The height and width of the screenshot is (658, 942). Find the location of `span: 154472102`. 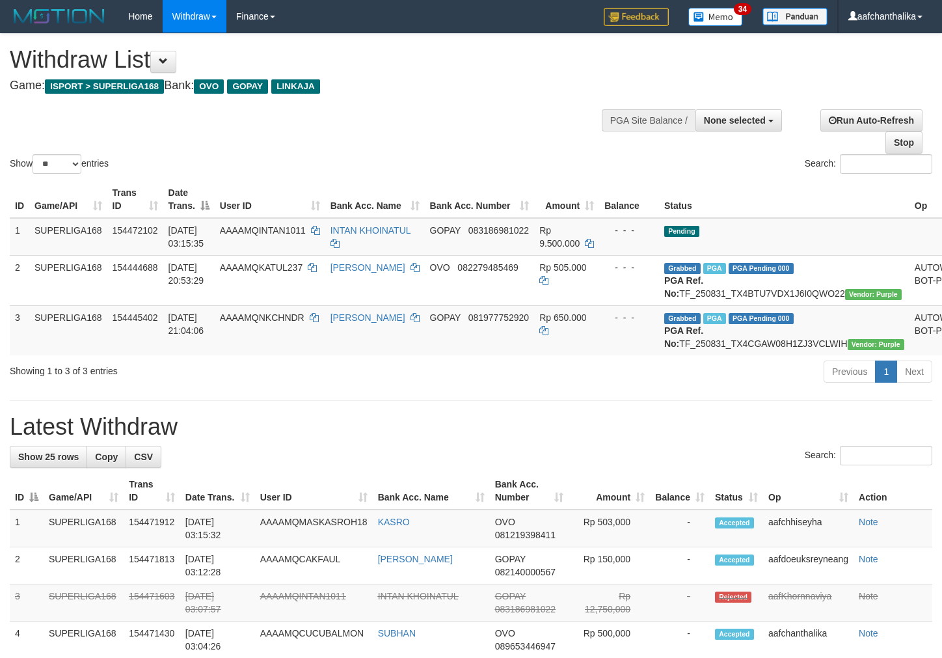

span: 154472102 is located at coordinates (135, 230).